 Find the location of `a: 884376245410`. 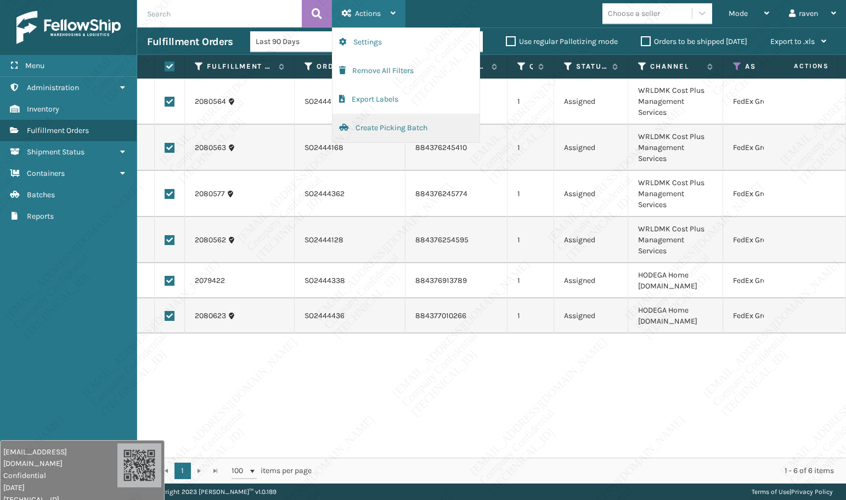

a: 884376245410 is located at coordinates (441, 147).